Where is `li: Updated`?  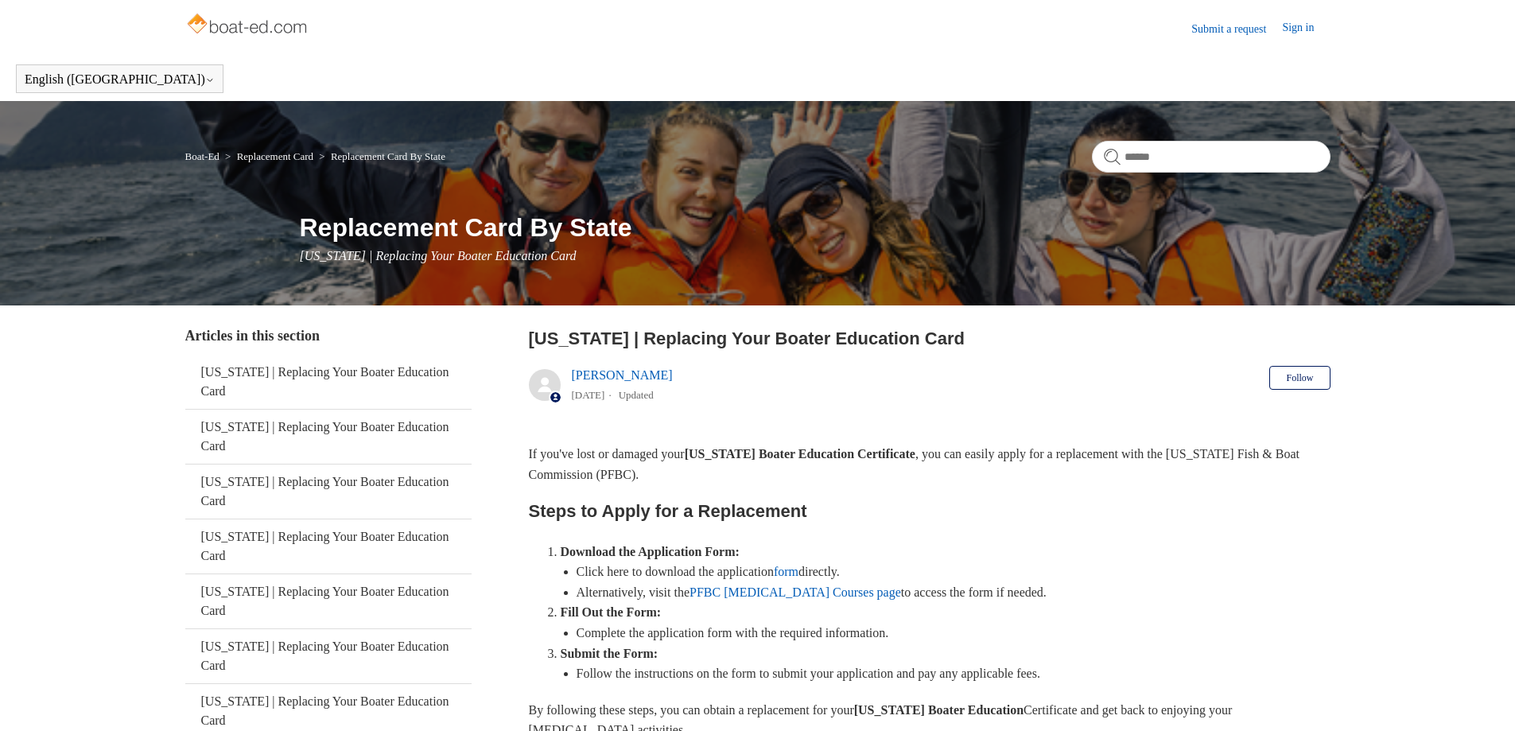 li: Updated is located at coordinates (636, 394).